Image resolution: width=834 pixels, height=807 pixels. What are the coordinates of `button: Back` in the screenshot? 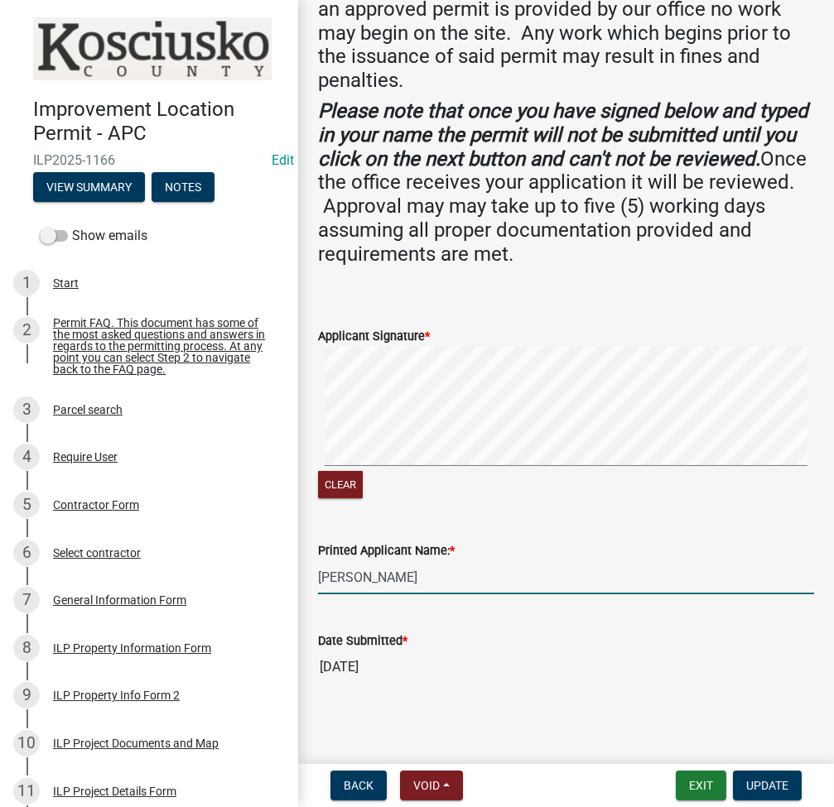 It's located at (359, 786).